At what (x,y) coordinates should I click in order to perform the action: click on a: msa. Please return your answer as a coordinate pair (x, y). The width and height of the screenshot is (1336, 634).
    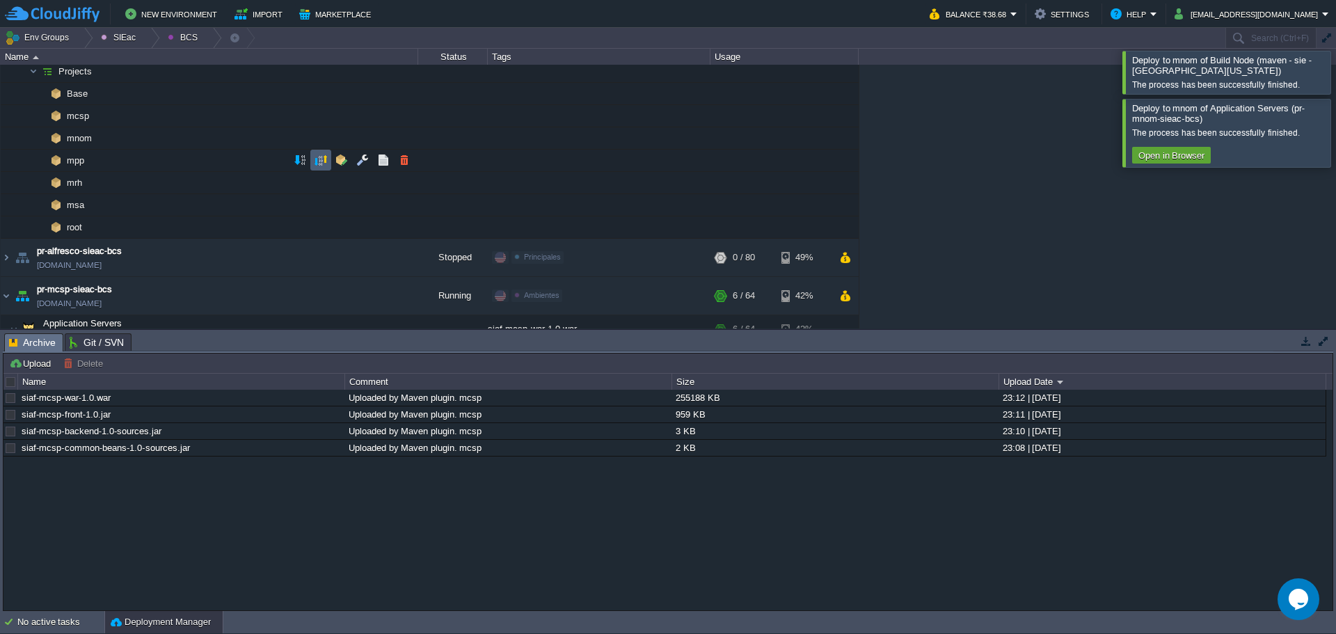
    Looking at the image, I should click on (76, 205).